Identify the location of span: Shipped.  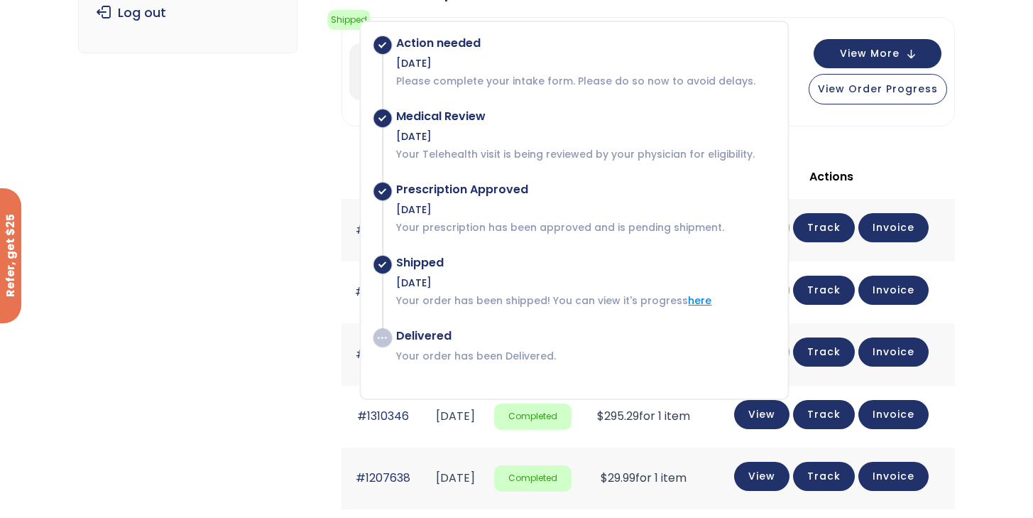
(349, 20).